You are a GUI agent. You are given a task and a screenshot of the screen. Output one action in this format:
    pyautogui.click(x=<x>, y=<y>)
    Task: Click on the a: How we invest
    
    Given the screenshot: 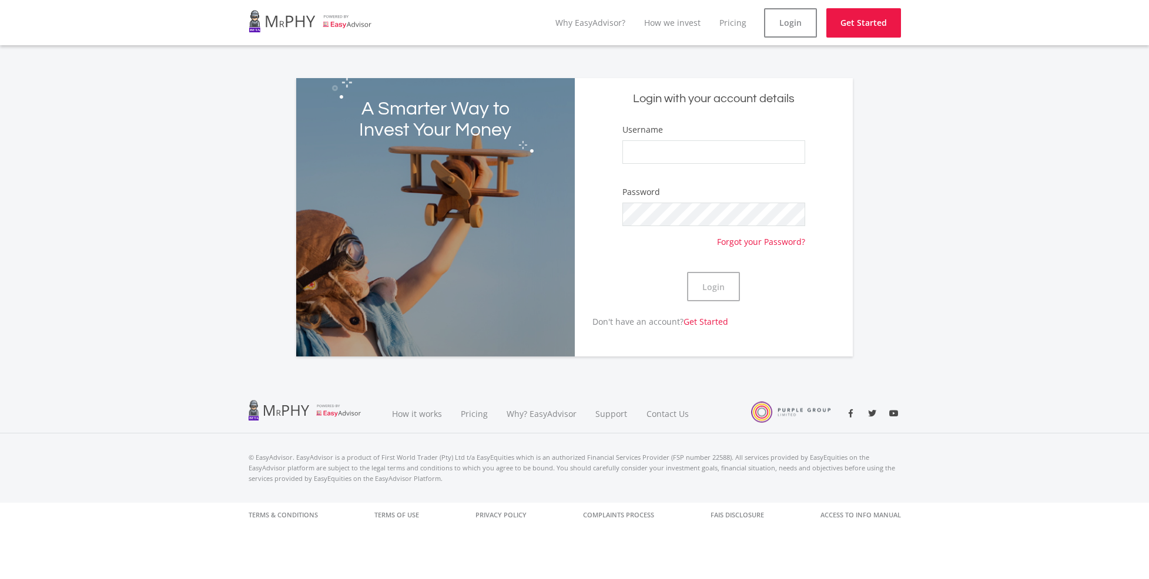 What is the action you would take?
    pyautogui.click(x=672, y=22)
    